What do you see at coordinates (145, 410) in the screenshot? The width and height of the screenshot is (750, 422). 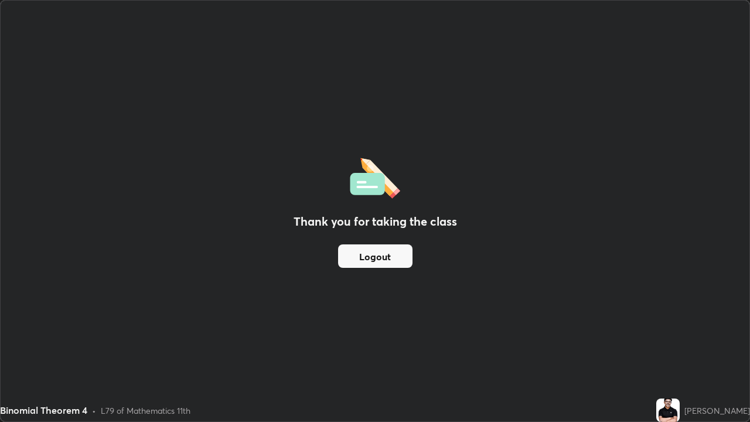 I see `div: L79 of Mathematics 11th` at bounding box center [145, 410].